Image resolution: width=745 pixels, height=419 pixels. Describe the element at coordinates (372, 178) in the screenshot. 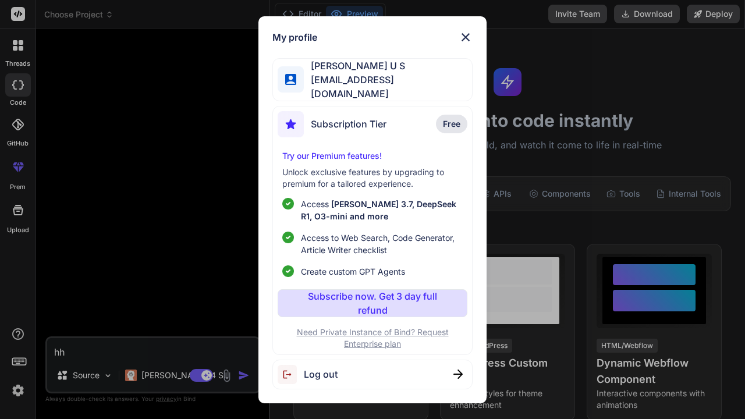

I see `p: Unlock exclusive features by upgrading to premium for a tailored experience.` at that location.